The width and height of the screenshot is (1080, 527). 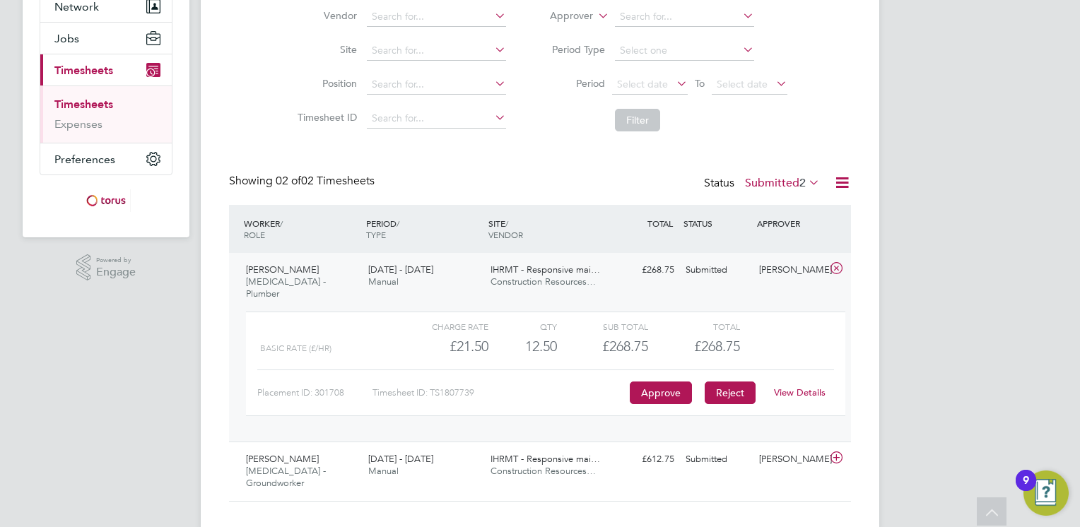 I want to click on div: Charge rate, so click(x=443, y=327).